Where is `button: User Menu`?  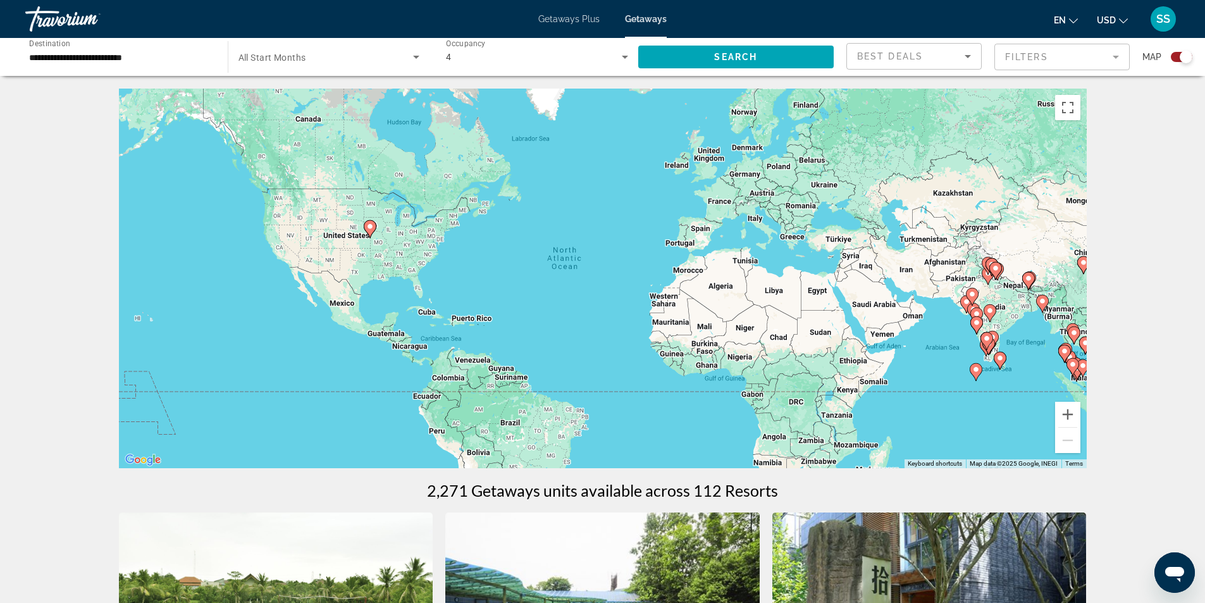 button: User Menu is located at coordinates (1163, 19).